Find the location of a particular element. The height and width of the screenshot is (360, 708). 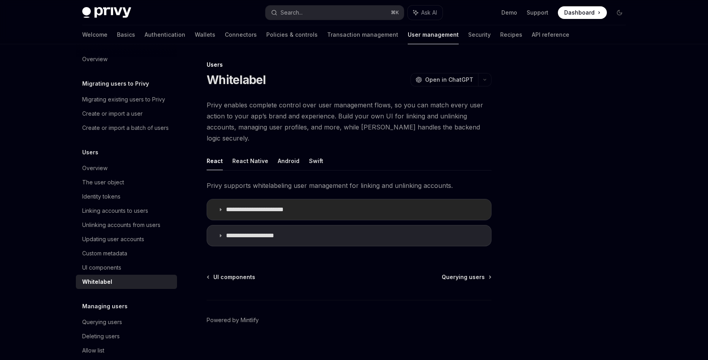

a: Policies & controls is located at coordinates (292, 35).